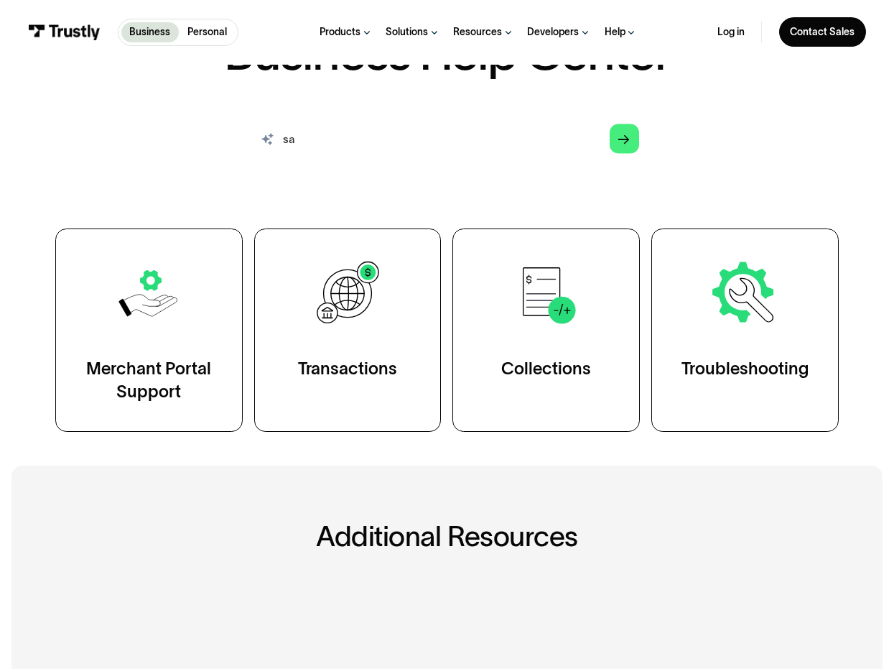 This screenshot has height=669, width=894. I want to click on form: Search, so click(447, 139).